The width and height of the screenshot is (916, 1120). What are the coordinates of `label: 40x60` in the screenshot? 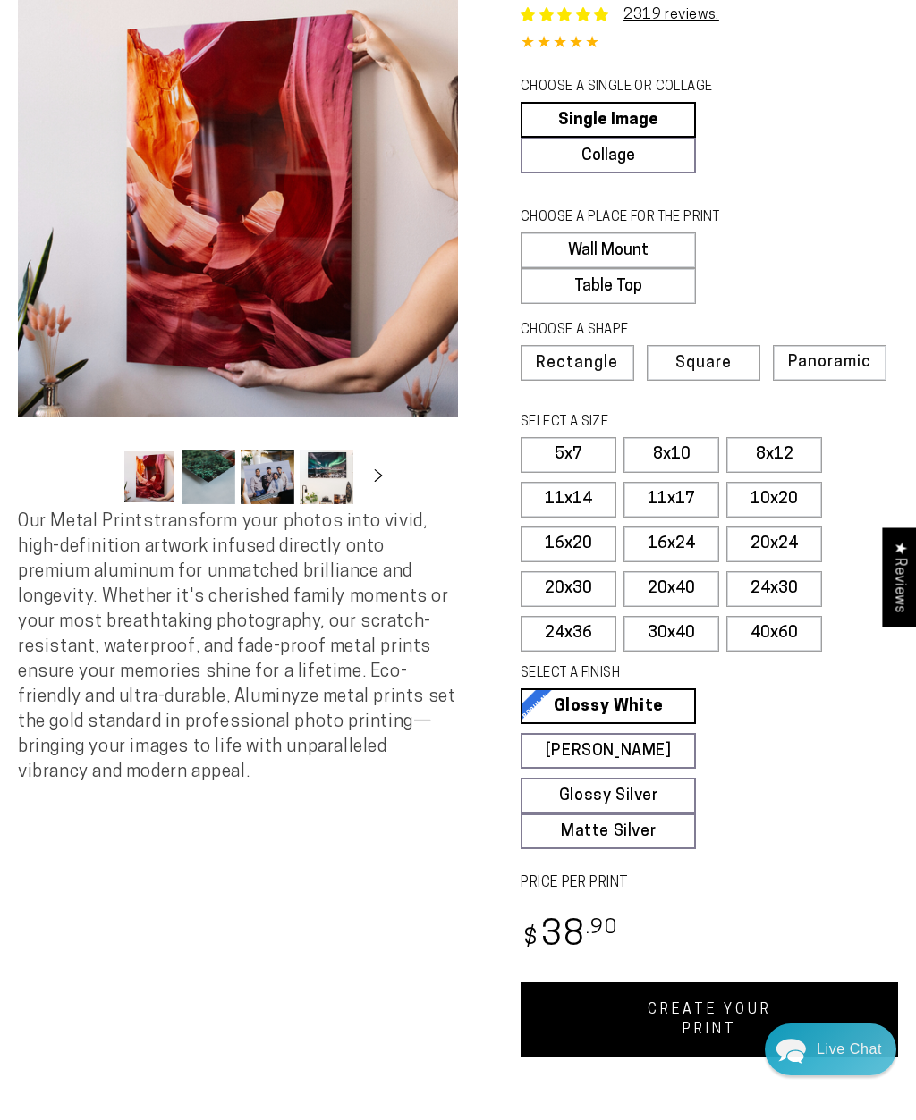 It's located at (773, 634).